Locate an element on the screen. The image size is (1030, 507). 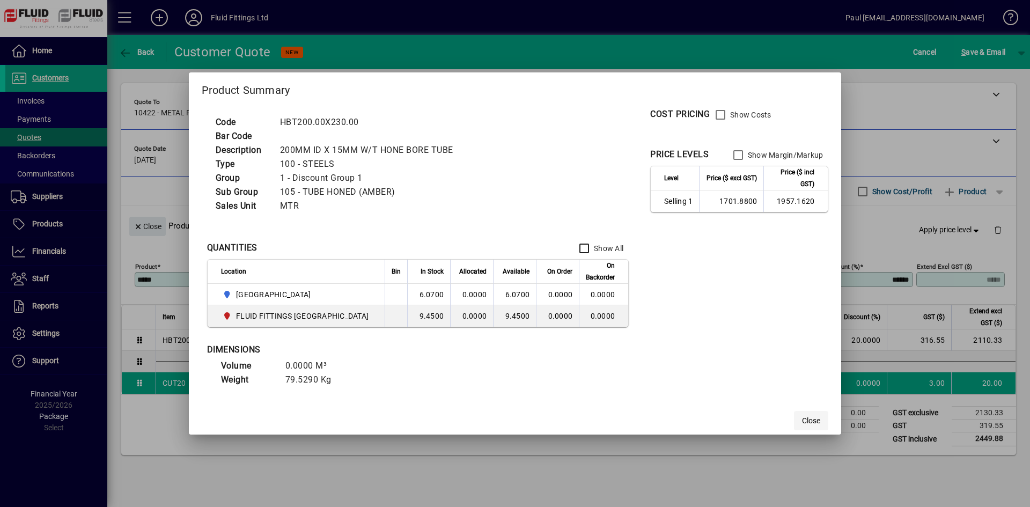
td: 79.5290 Kg is located at coordinates (312, 380).